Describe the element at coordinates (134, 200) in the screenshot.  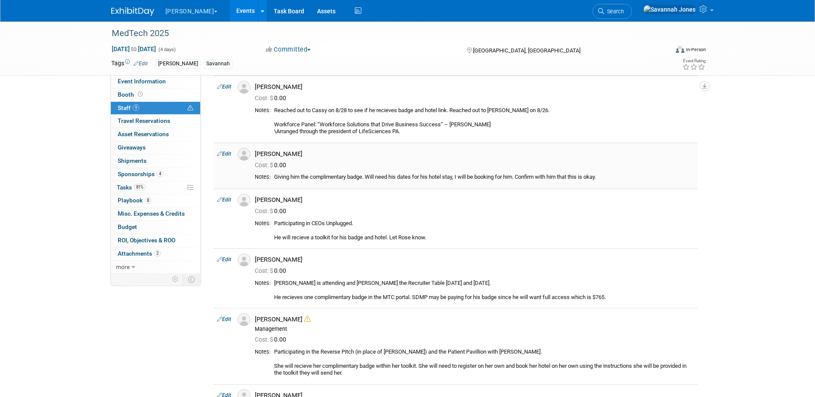
I see `span: Playbook` at that location.